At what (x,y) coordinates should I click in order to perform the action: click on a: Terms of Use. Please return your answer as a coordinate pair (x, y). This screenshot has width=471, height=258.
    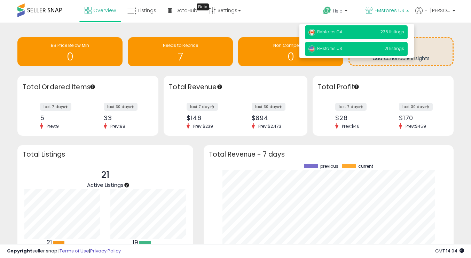
    Looking at the image, I should click on (74, 251).